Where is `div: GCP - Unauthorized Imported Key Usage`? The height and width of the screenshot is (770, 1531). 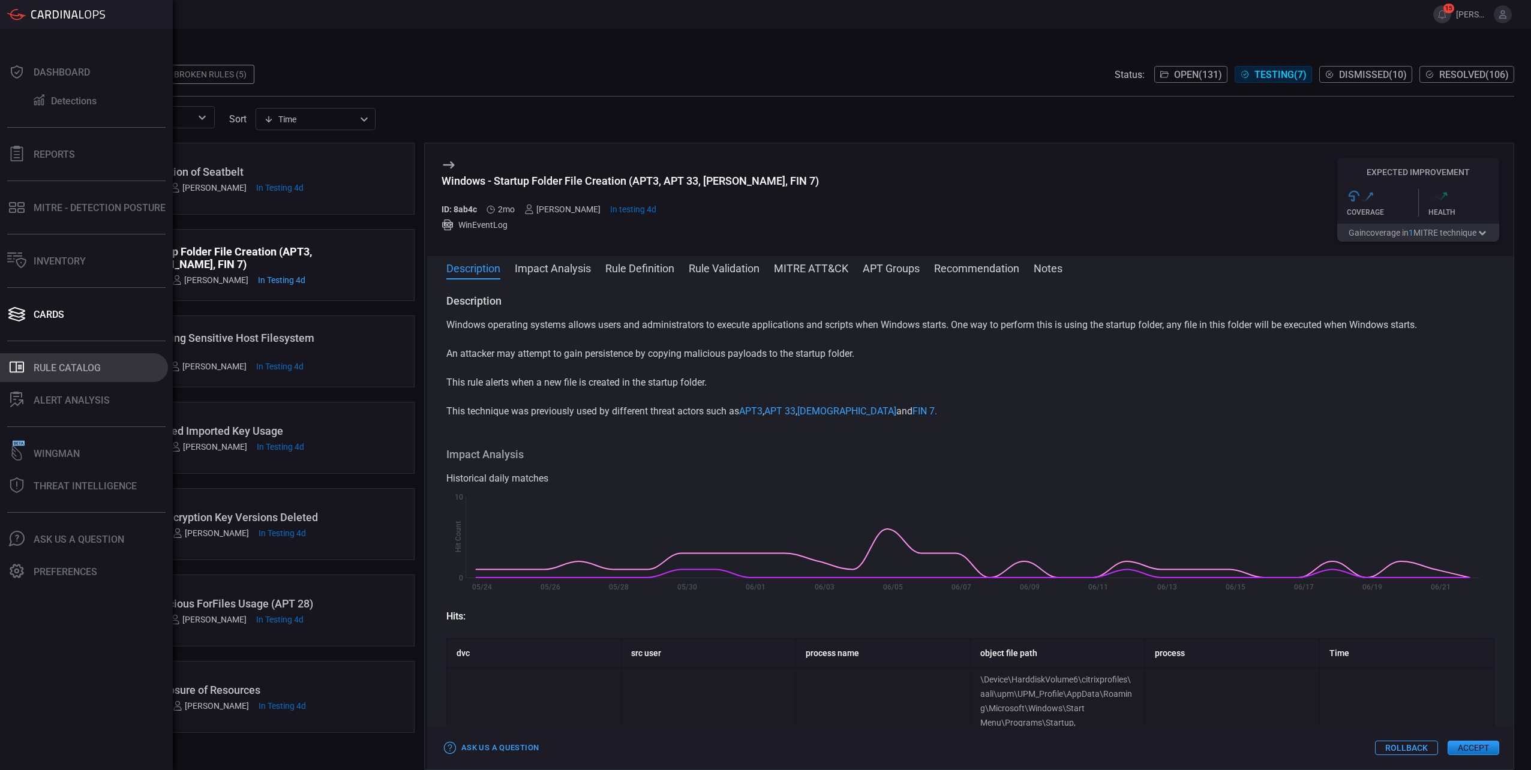 div: GCP - Unauthorized Imported Key Usage is located at coordinates (208, 431).